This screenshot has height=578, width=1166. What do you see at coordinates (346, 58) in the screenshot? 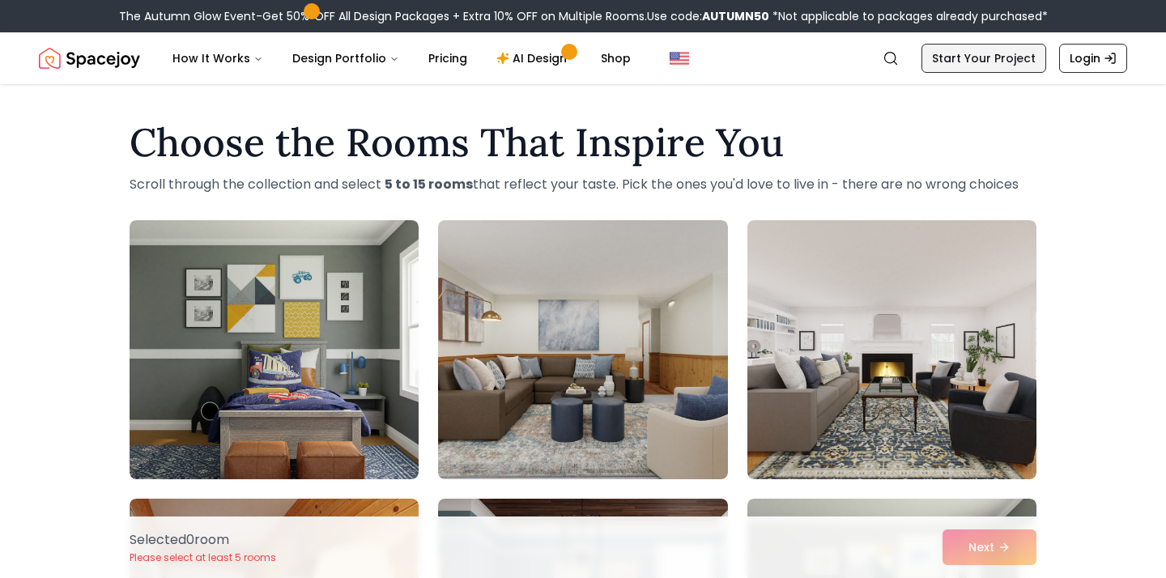
I see `button: Design Portfolio` at bounding box center [346, 58].